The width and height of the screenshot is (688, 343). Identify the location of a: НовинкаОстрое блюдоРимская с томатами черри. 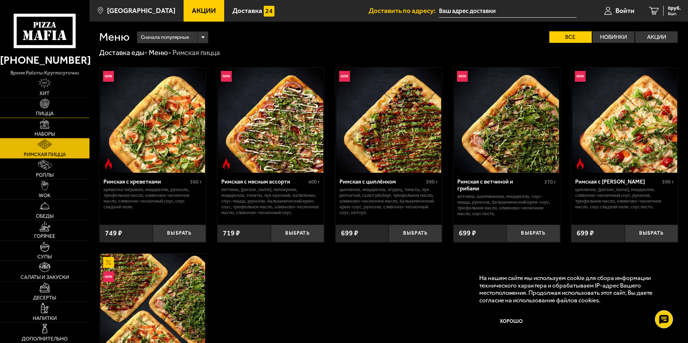
(625, 120).